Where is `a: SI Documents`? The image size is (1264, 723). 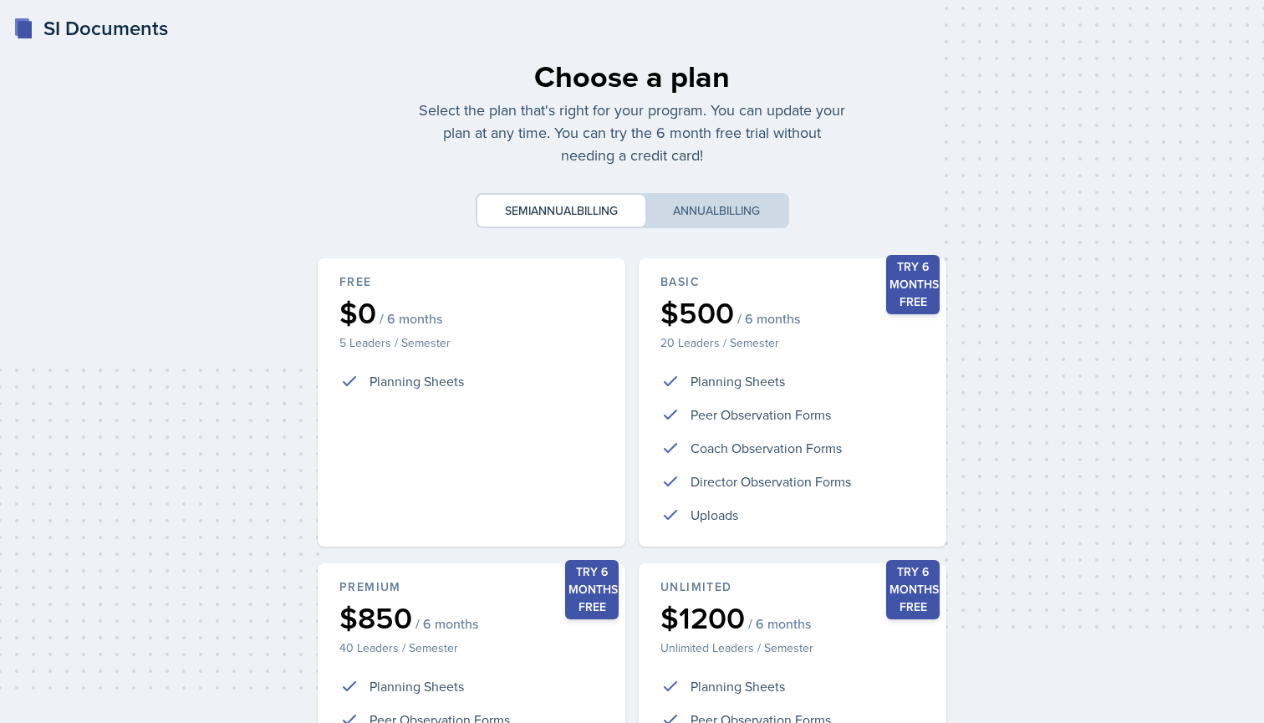 a: SI Documents is located at coordinates (90, 28).